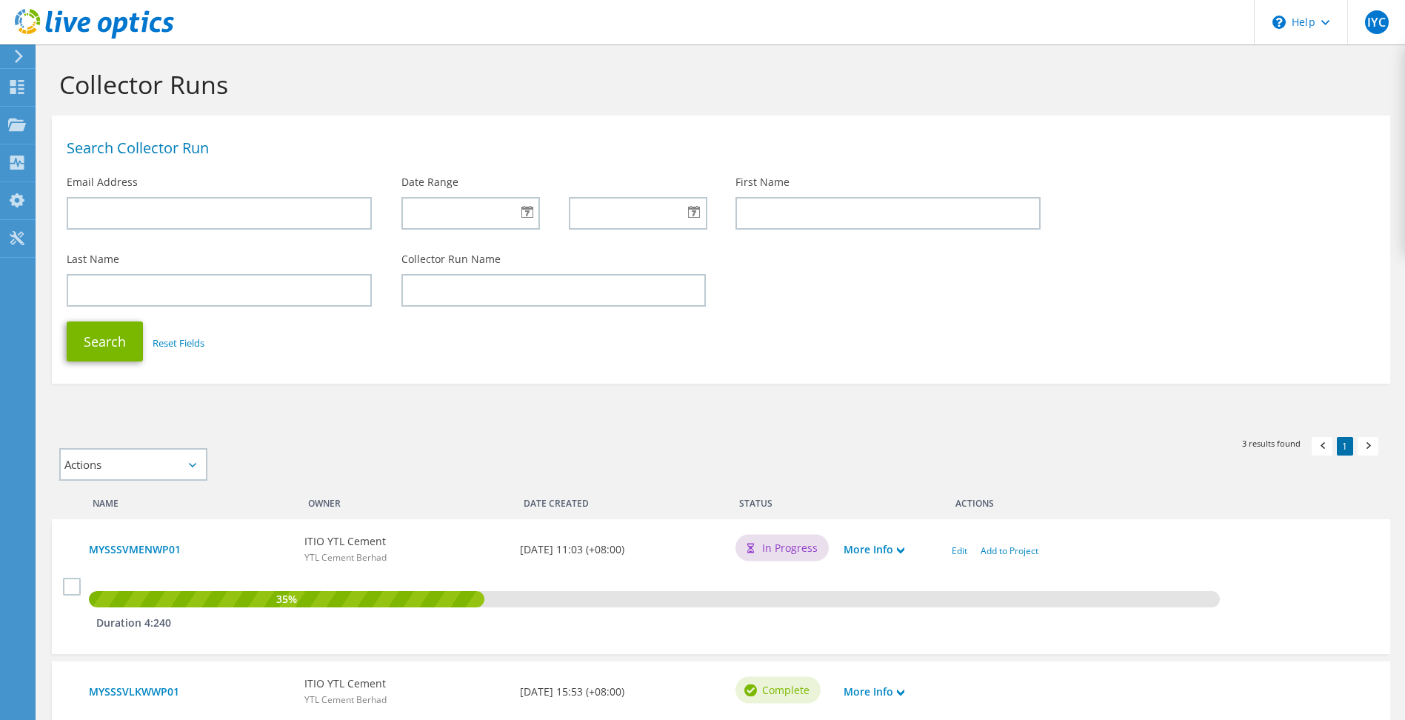 Image resolution: width=1405 pixels, height=720 pixels. I want to click on label: Date Range, so click(430, 182).